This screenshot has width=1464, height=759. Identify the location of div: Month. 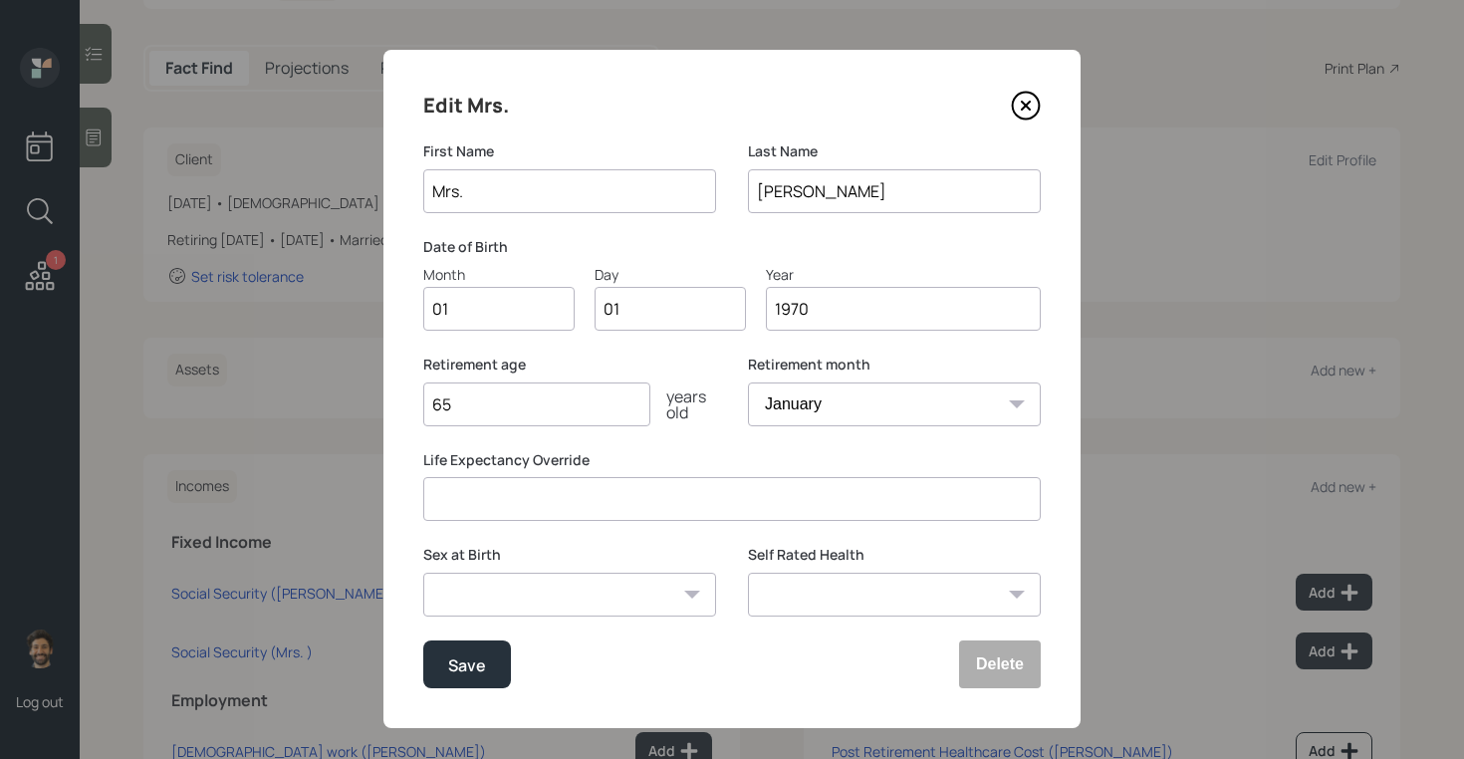
(499, 274).